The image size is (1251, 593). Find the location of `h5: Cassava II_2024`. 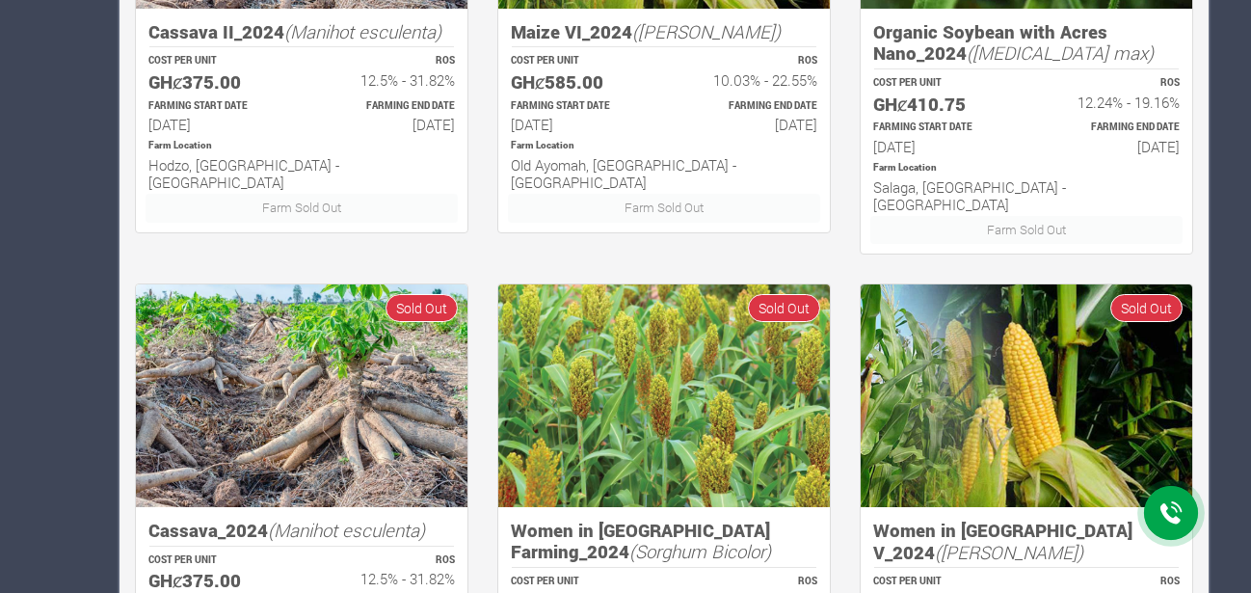

h5: Cassava II_2024 is located at coordinates (302, 32).